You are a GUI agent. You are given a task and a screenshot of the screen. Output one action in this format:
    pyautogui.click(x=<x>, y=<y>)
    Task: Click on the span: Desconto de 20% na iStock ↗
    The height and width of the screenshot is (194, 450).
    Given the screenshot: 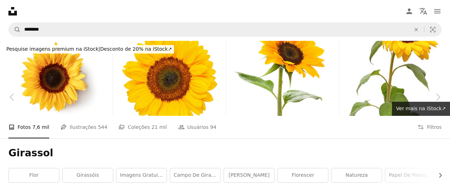 What is the action you would take?
    pyautogui.click(x=89, y=49)
    